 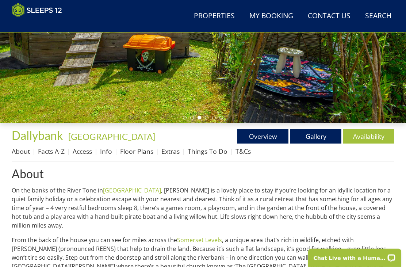 What do you see at coordinates (38, 135) in the screenshot?
I see `a: Dallybank` at bounding box center [38, 135].